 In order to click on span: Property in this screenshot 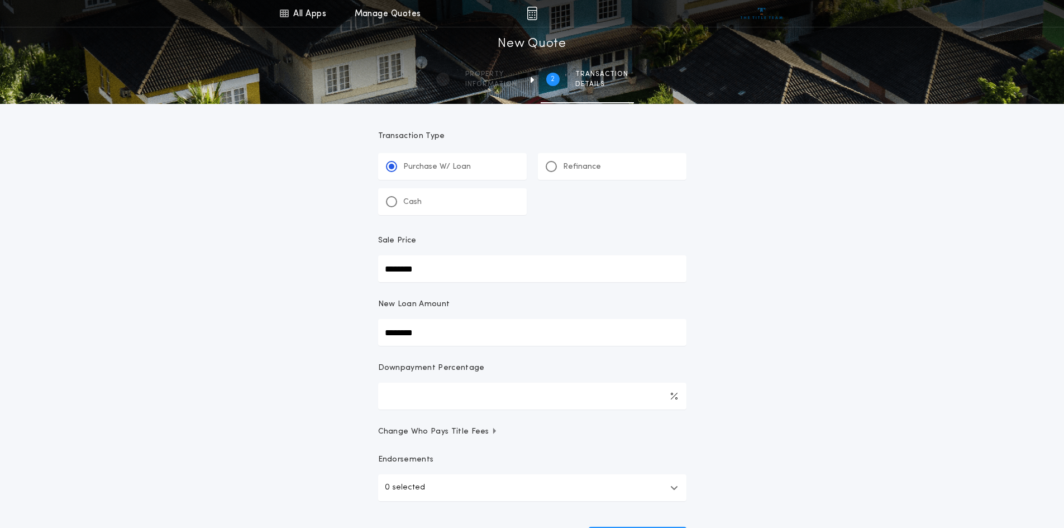, I will do `click(491, 74)`.